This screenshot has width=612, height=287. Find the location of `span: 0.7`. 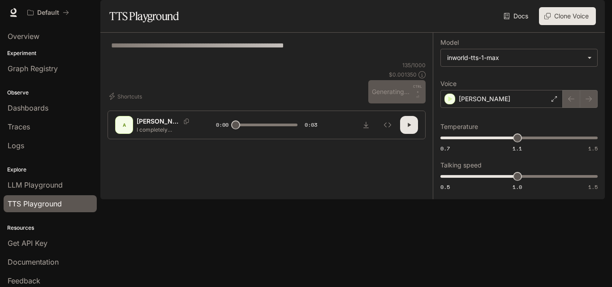

span: 0.7 is located at coordinates (445, 148).